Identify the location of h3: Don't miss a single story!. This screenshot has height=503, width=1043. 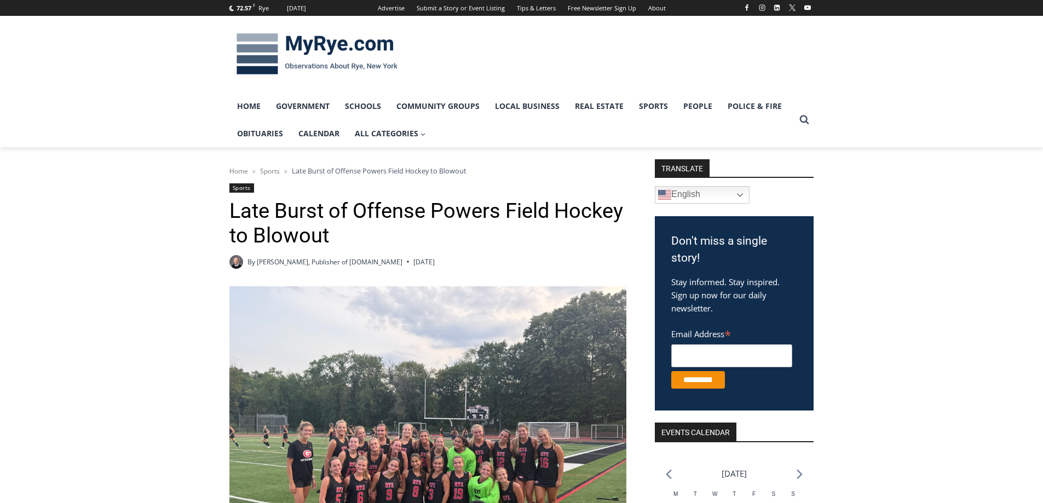
(734, 250).